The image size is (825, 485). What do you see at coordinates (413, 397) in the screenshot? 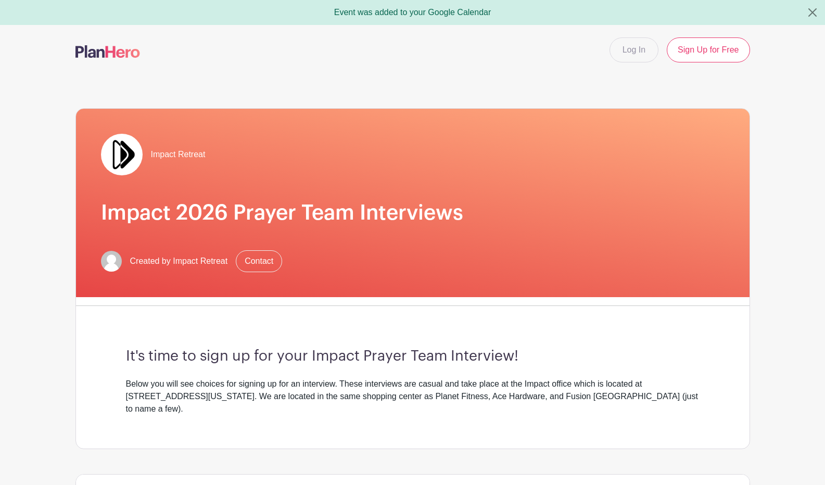
I see `div: Below you will see choices for signing up for an interview. These interviews are casual and take ...` at bounding box center [413, 397].